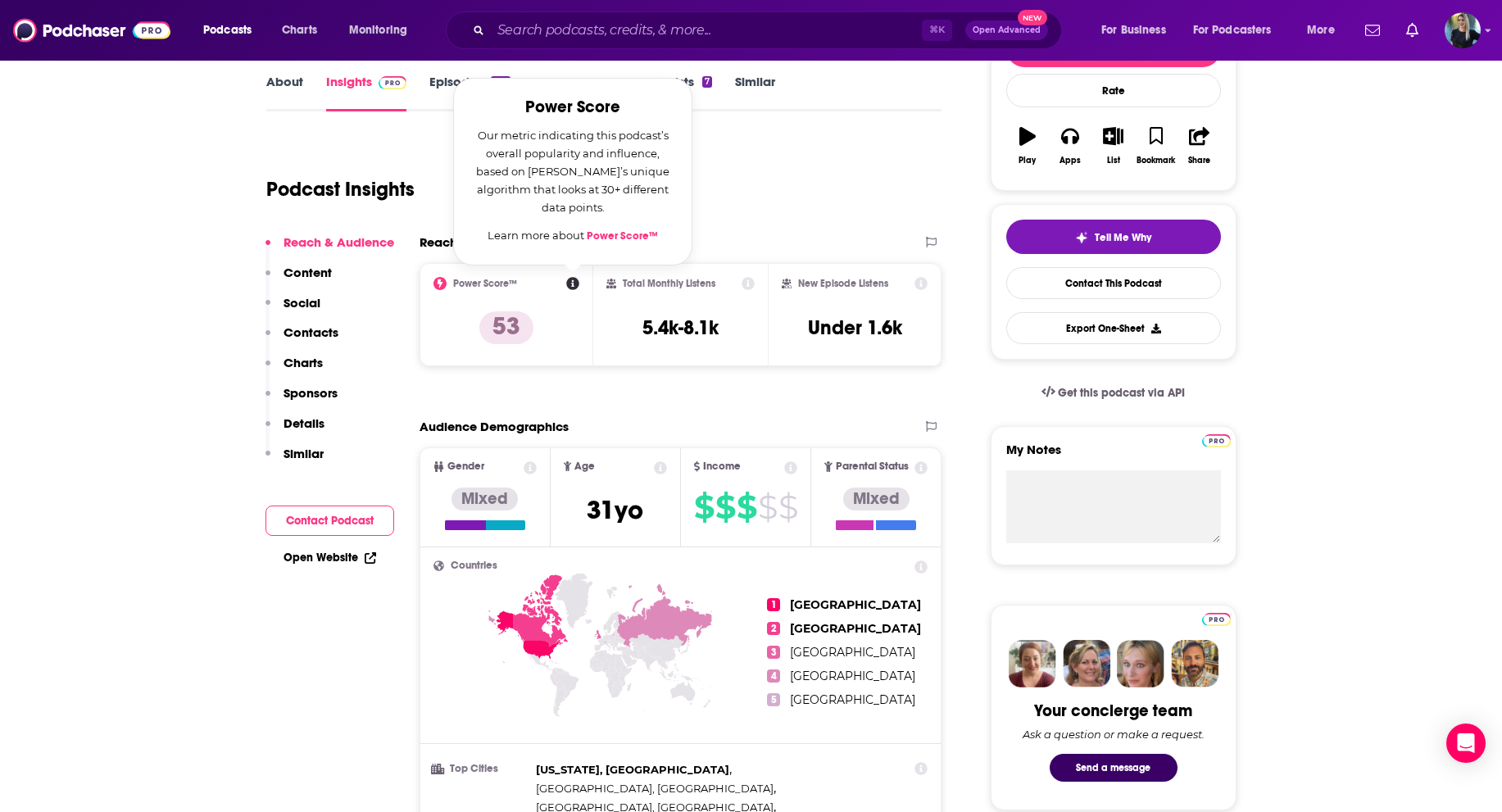  I want to click on div: Rate, so click(1114, 90).